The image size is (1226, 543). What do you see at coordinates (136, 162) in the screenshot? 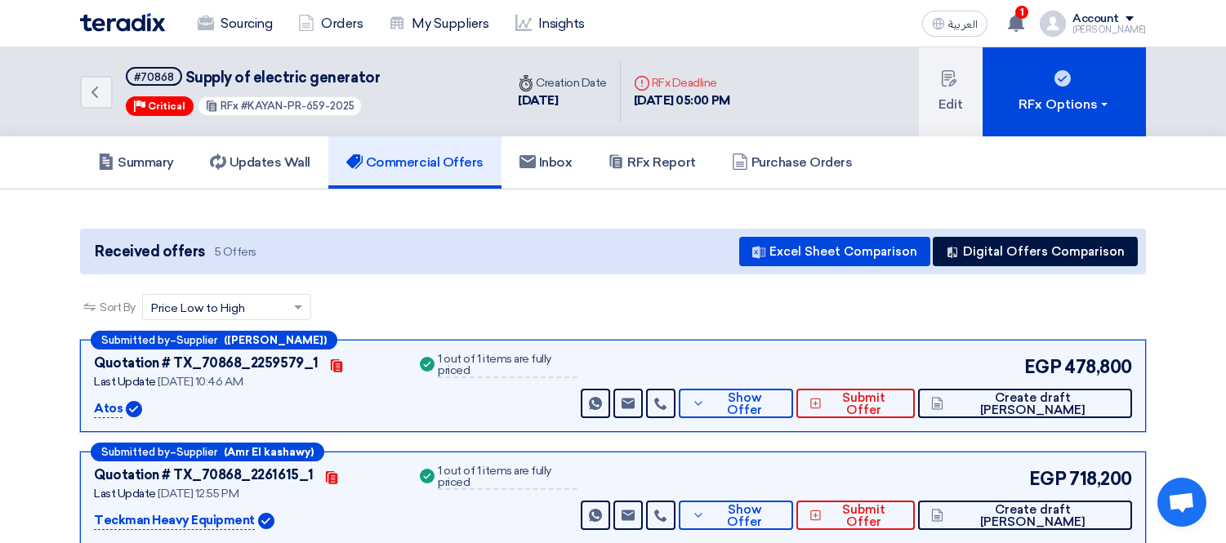
I see `a: Summary` at bounding box center [136, 162].